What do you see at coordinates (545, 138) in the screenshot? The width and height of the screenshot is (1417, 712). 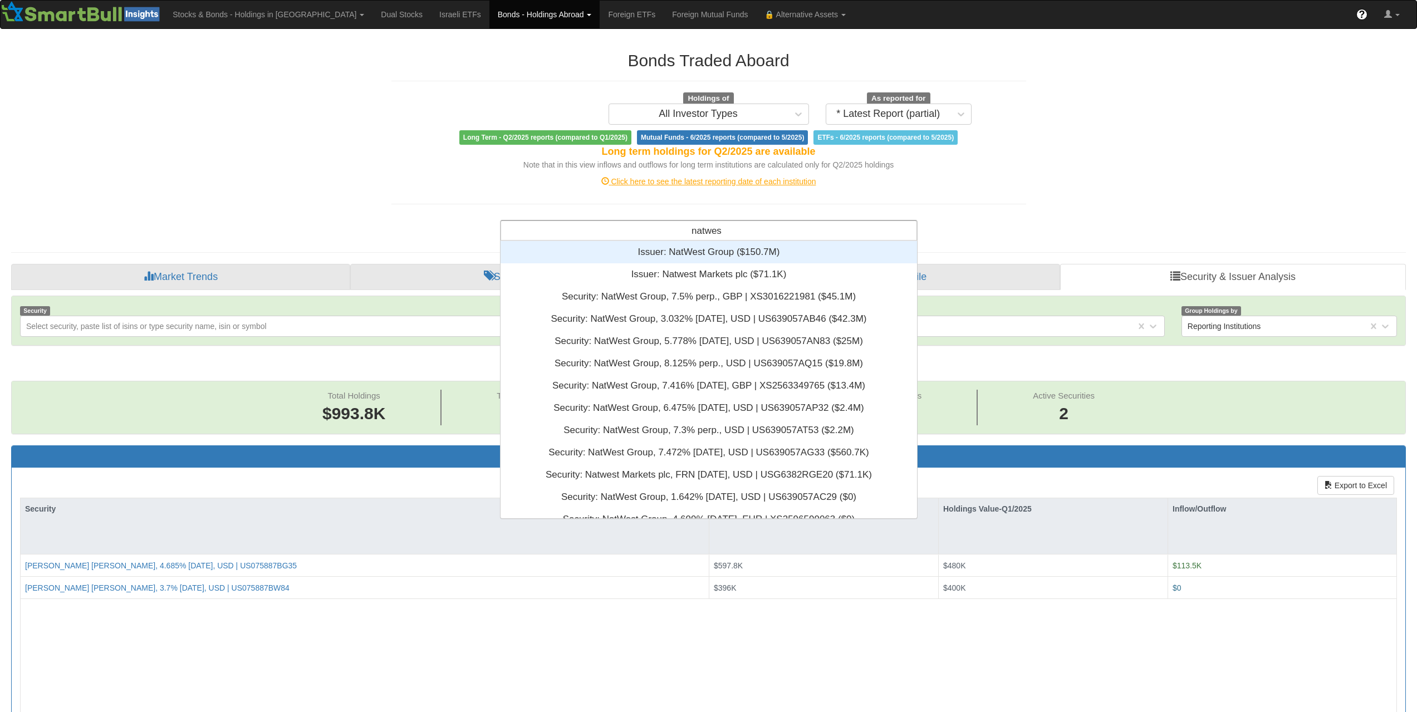 I see `span: Long Term - Q2/2025 reports (compared to Q1/2025)` at bounding box center [545, 138].